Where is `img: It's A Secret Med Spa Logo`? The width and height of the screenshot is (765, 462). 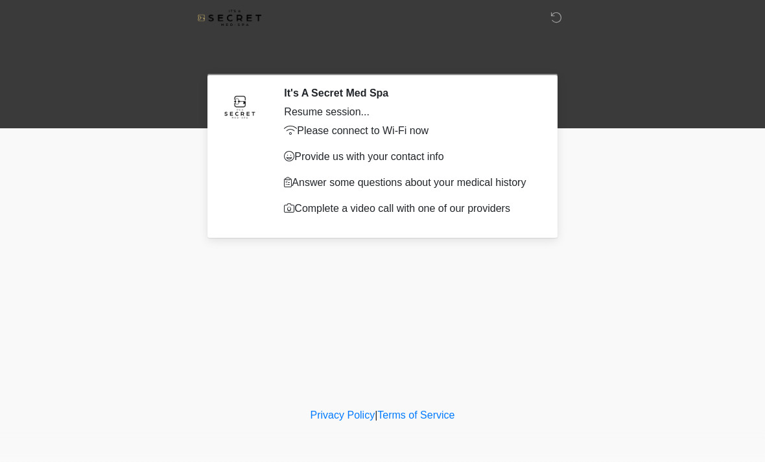 img: It's A Secret Med Spa Logo is located at coordinates (229, 18).